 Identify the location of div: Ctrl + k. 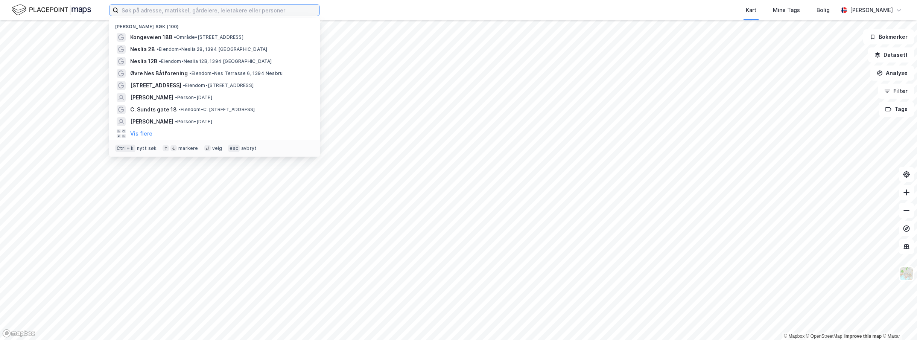
(125, 148).